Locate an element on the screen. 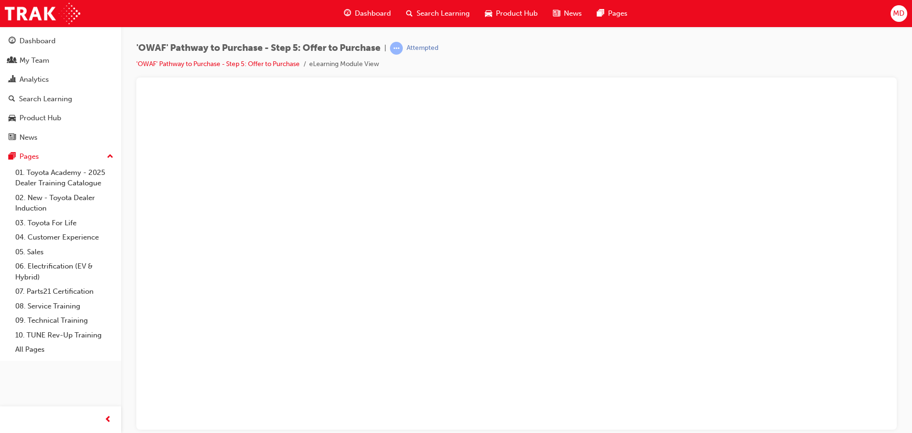 The height and width of the screenshot is (433, 912). a: 03. Toyota For Life is located at coordinates (64, 223).